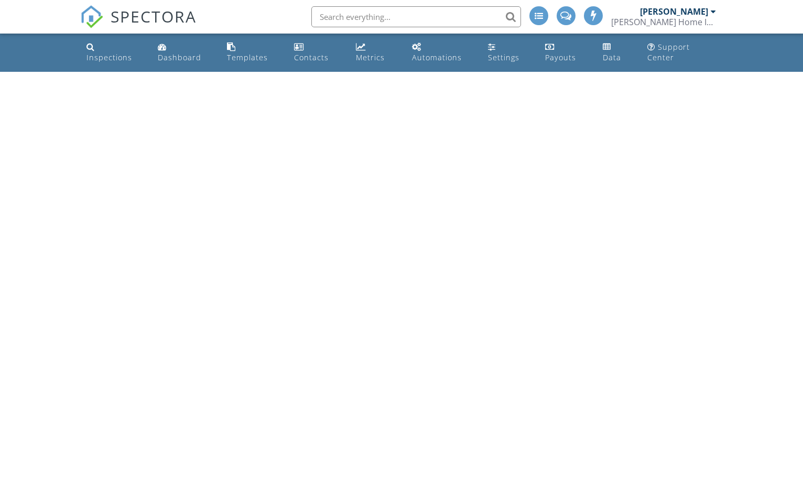  What do you see at coordinates (681, 52) in the screenshot?
I see `a: Support Center` at bounding box center [681, 52].